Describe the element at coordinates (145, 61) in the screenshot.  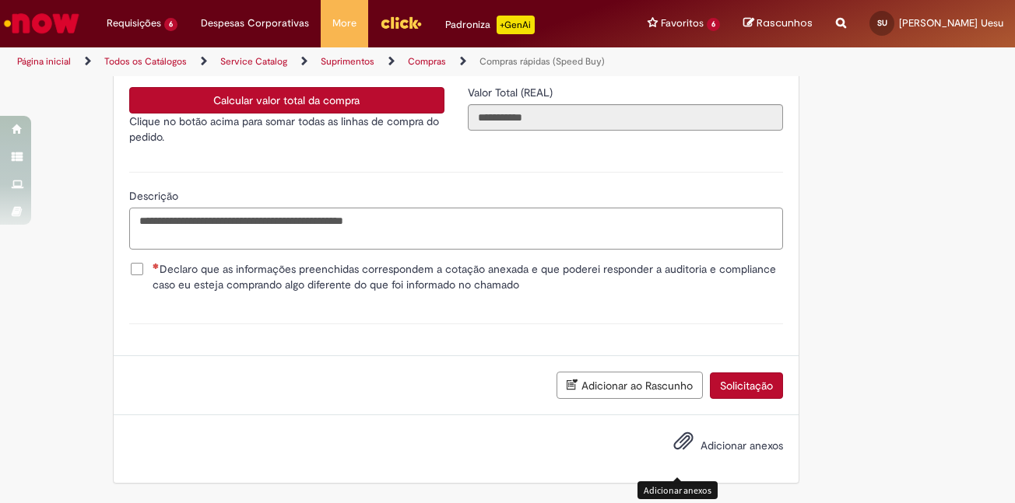
I see `a: Todos os Catálogos` at that location.